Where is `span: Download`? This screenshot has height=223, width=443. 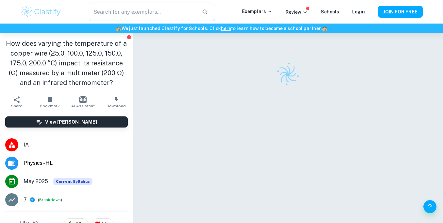 span: Download is located at coordinates (116, 106).